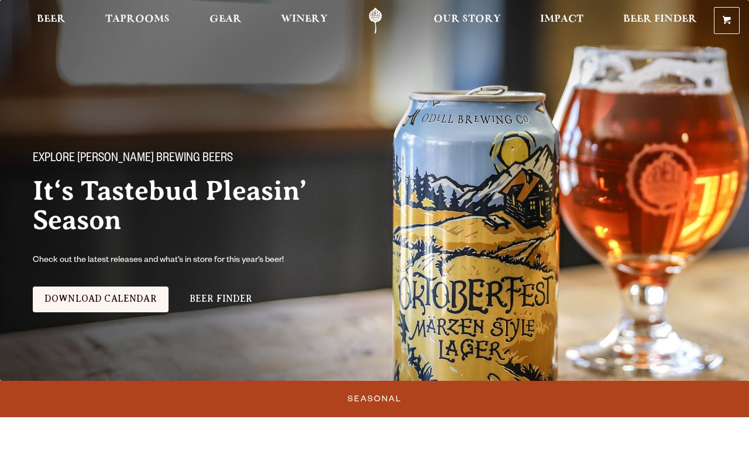 The width and height of the screenshot is (749, 450). I want to click on a: Seasonal, so click(375, 399).